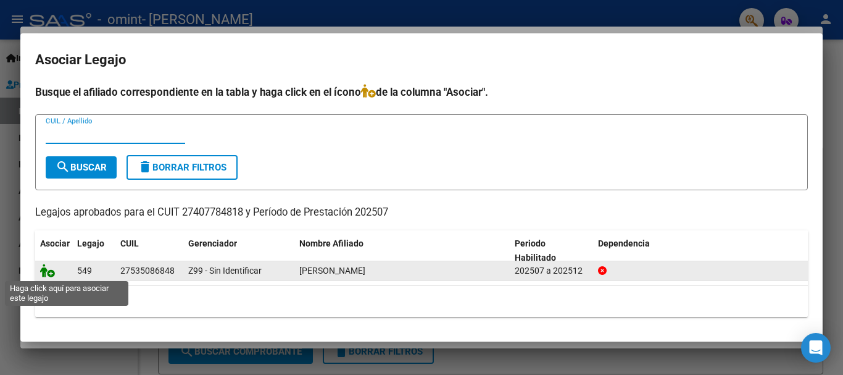 Image resolution: width=843 pixels, height=375 pixels. I want to click on datatable-header-cell: Asociar, so click(54, 251).